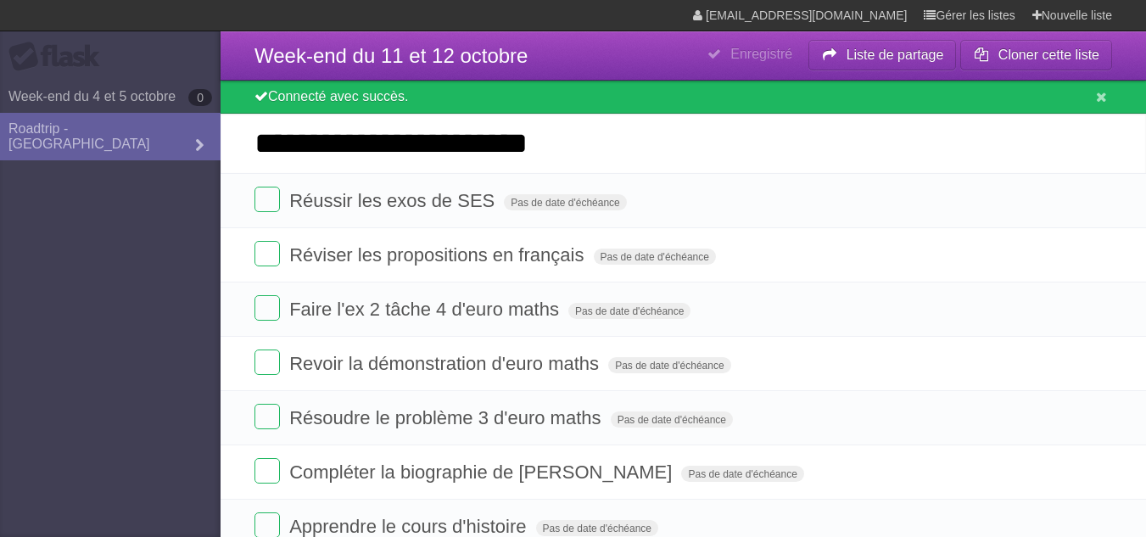  What do you see at coordinates (338, 96) in the screenshot?
I see `font: Connecté avec succès.` at bounding box center [338, 96].